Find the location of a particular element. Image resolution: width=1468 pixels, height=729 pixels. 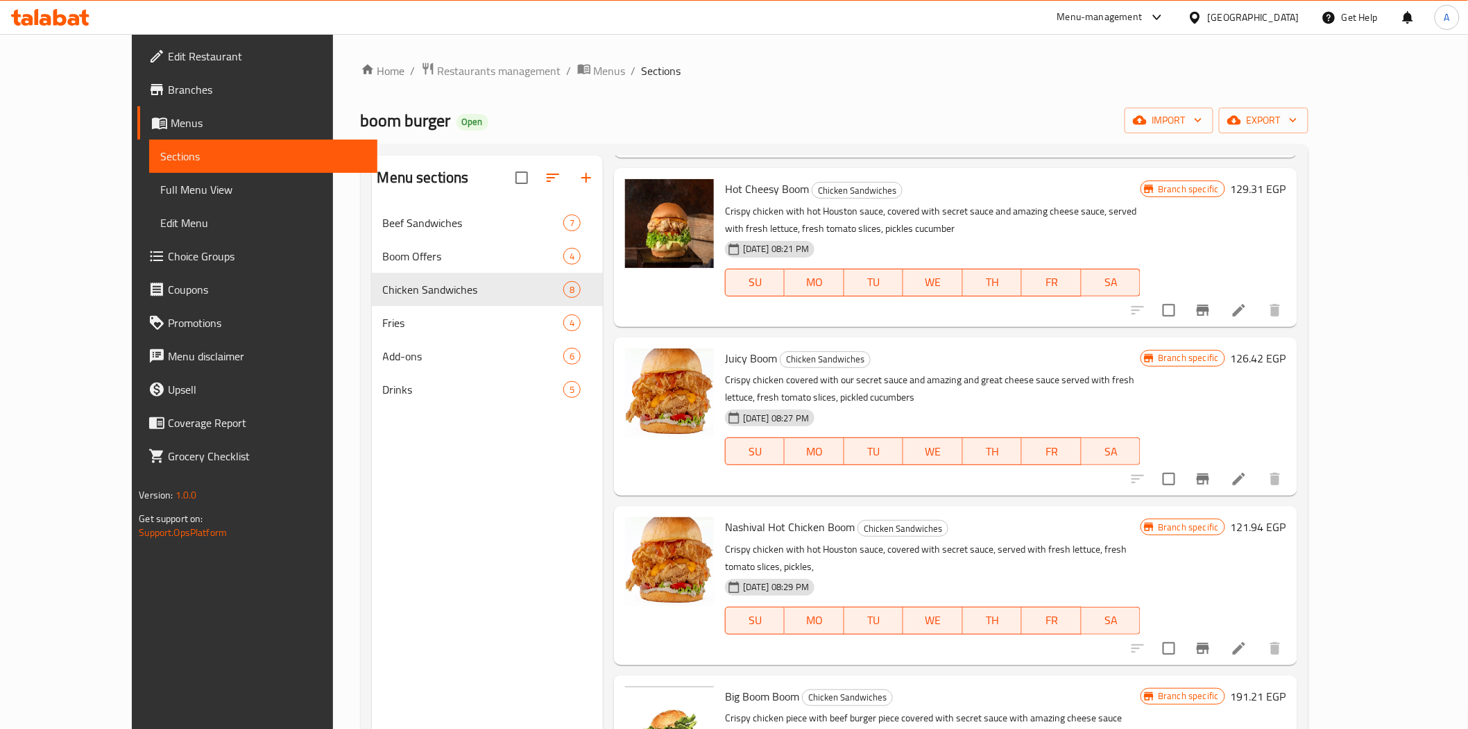

span: Menus is located at coordinates (268, 123).